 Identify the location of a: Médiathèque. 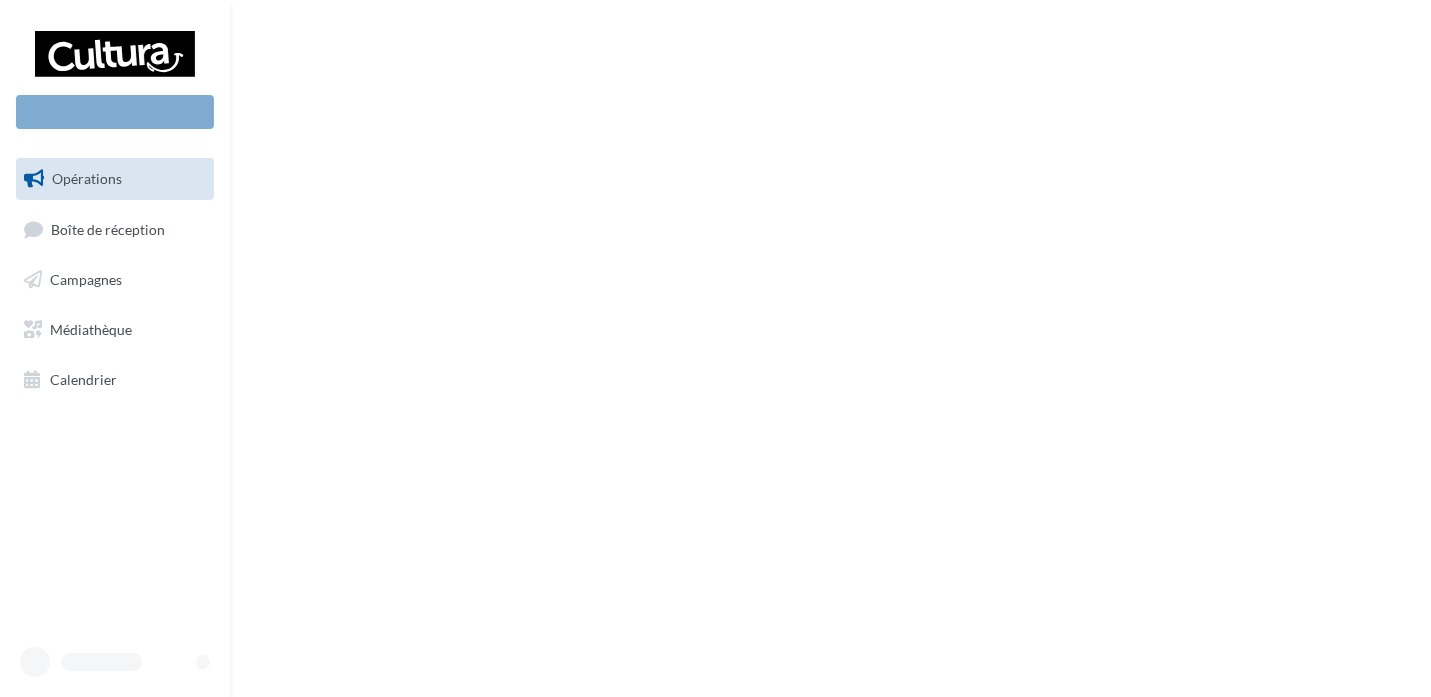
(115, 330).